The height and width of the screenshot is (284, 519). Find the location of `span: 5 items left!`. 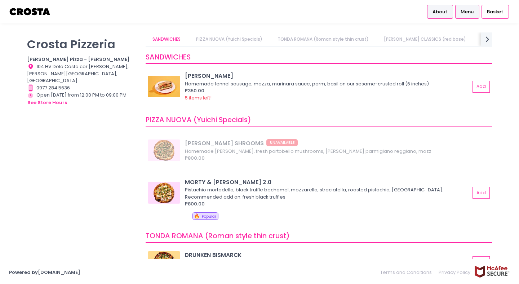

span: 5 items left! is located at coordinates (198, 98).